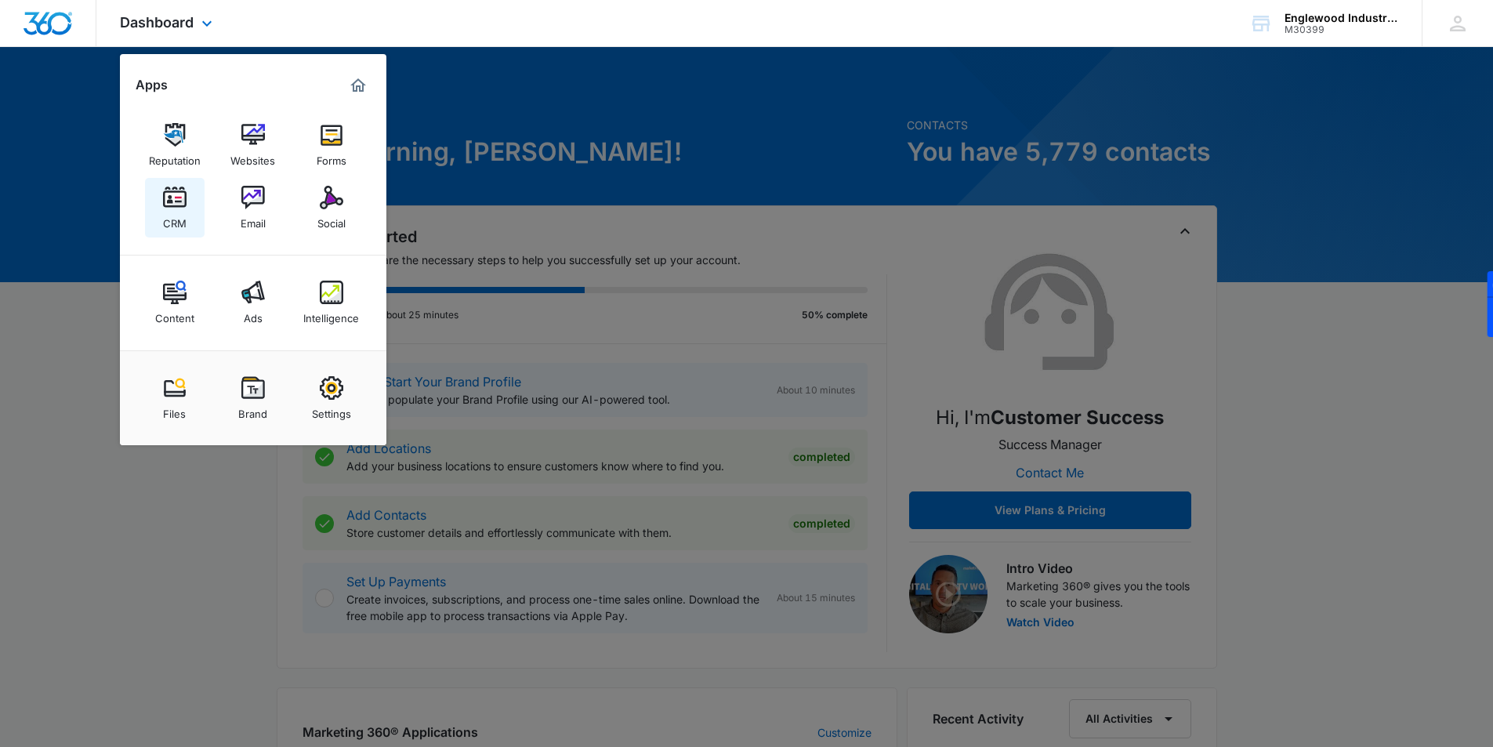 The height and width of the screenshot is (747, 1493). What do you see at coordinates (175, 219) in the screenshot?
I see `div: CRM` at bounding box center [175, 219].